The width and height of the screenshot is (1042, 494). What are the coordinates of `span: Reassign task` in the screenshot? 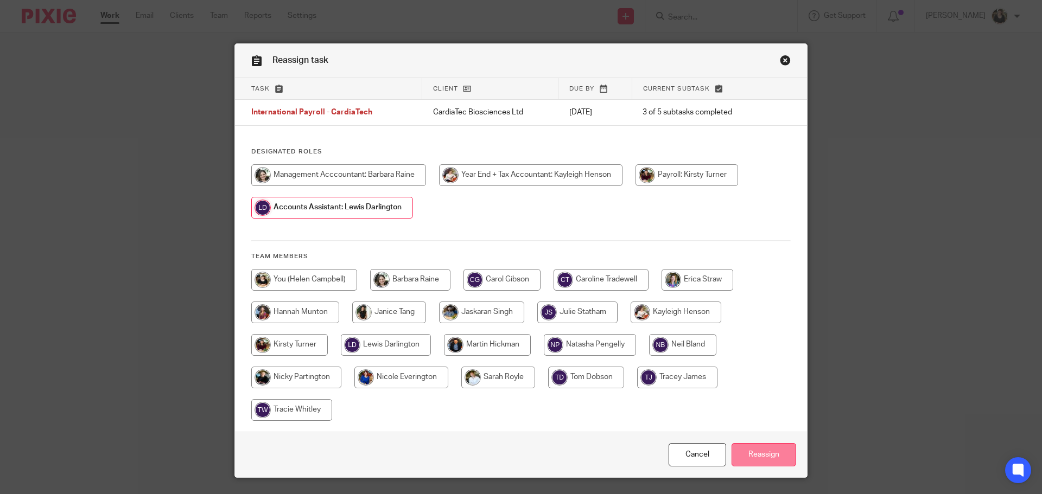 It's located at (300, 60).